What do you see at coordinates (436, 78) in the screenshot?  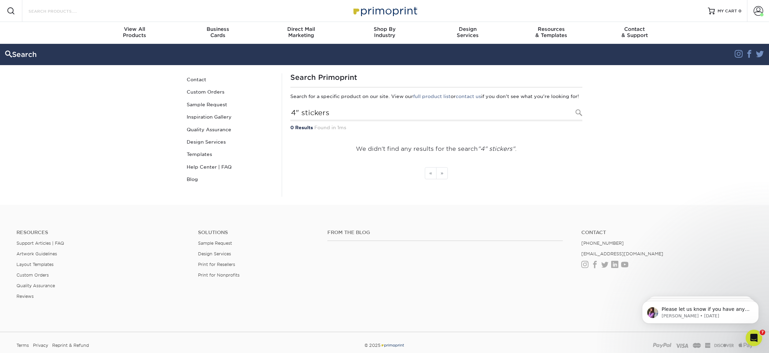 I see `h1: Search Primoprint` at bounding box center [436, 78].